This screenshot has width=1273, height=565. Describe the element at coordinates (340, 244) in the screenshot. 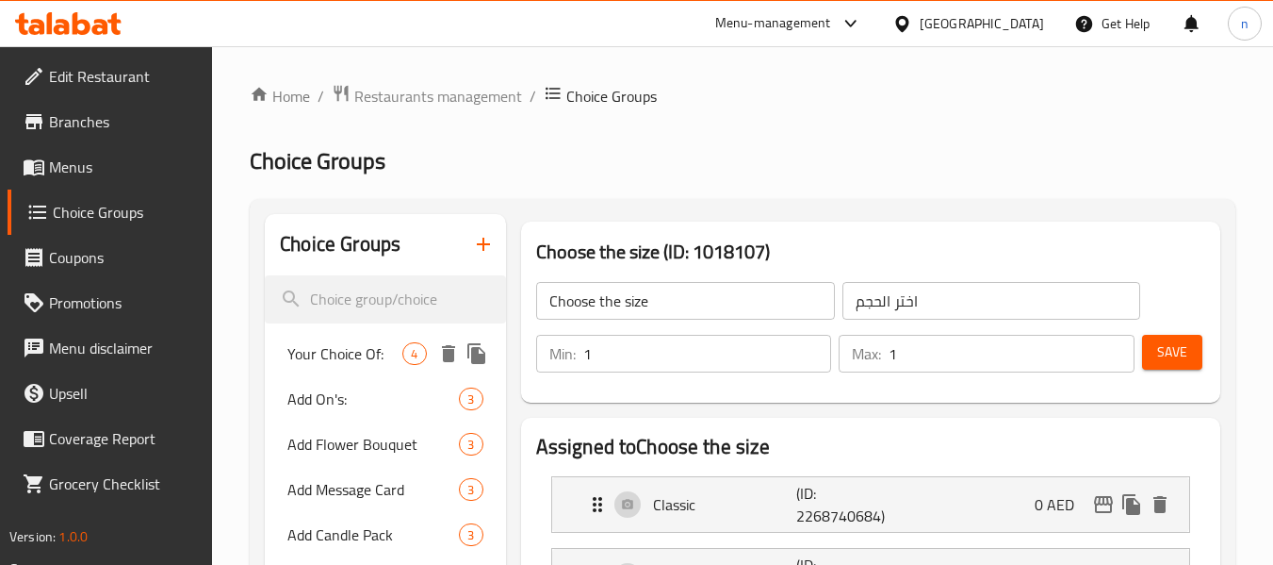

I see `h2: Choice Groups` at that location.